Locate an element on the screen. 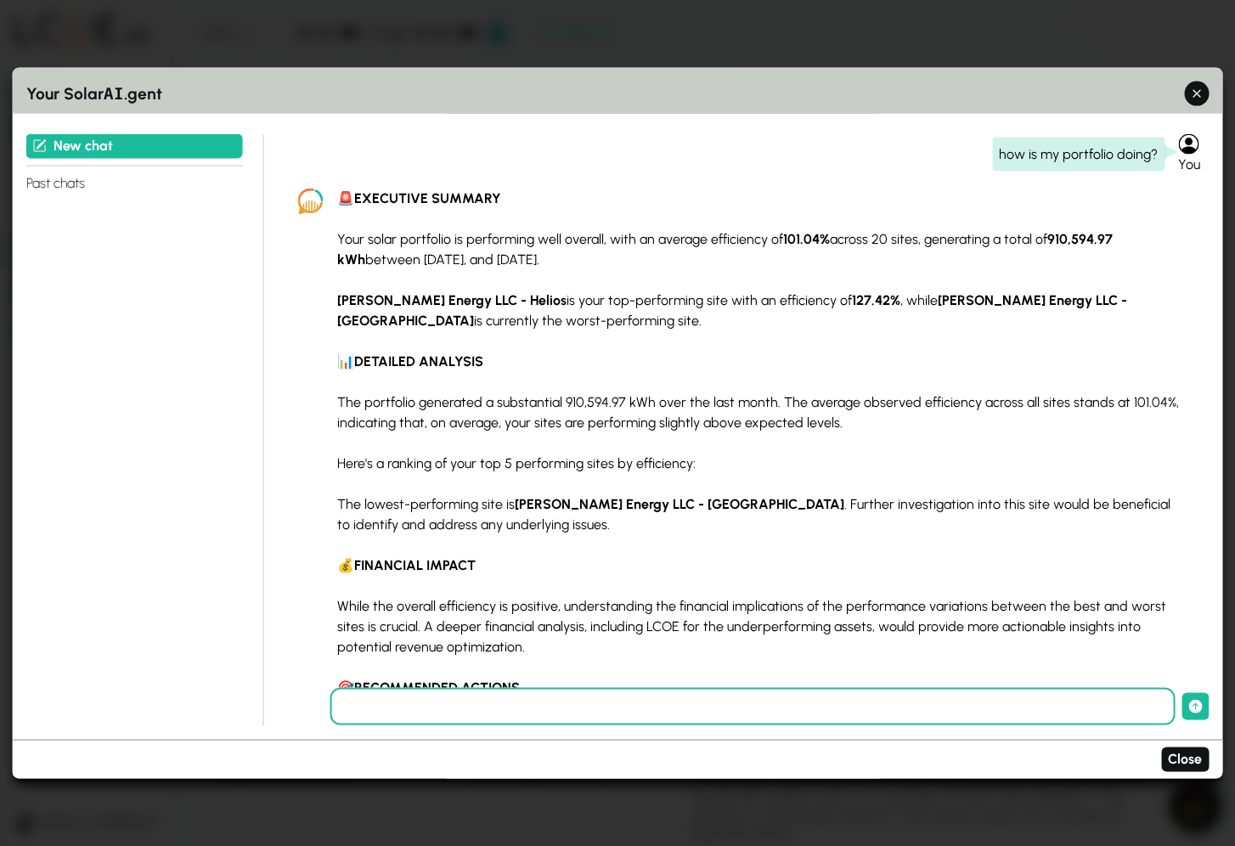 The image size is (1235, 846). div: how is my portfolio doing? is located at coordinates (1078, 154).